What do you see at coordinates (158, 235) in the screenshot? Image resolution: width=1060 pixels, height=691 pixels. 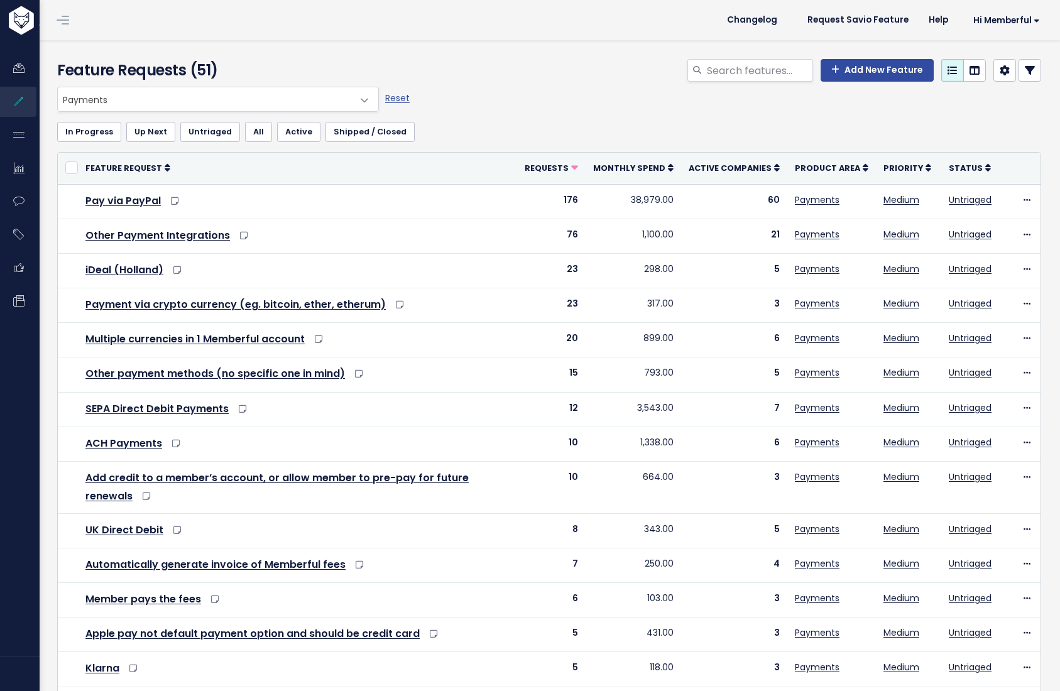 I see `a: Other Payment Integrations` at bounding box center [158, 235].